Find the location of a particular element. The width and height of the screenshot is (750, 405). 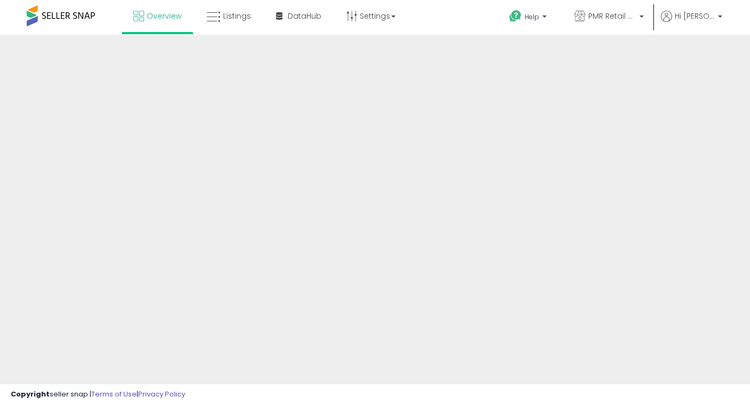

span: Help is located at coordinates (531, 17).